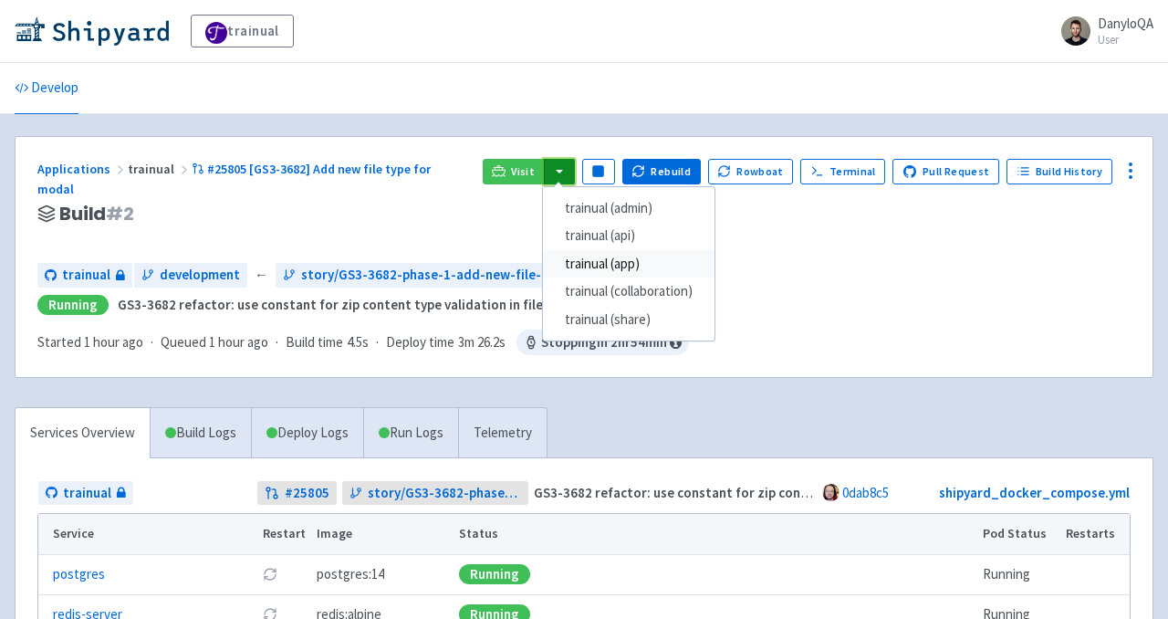 Image resolution: width=1168 pixels, height=619 pixels. Describe the element at coordinates (865, 492) in the screenshot. I see `a: 0dab8c5` at that location.